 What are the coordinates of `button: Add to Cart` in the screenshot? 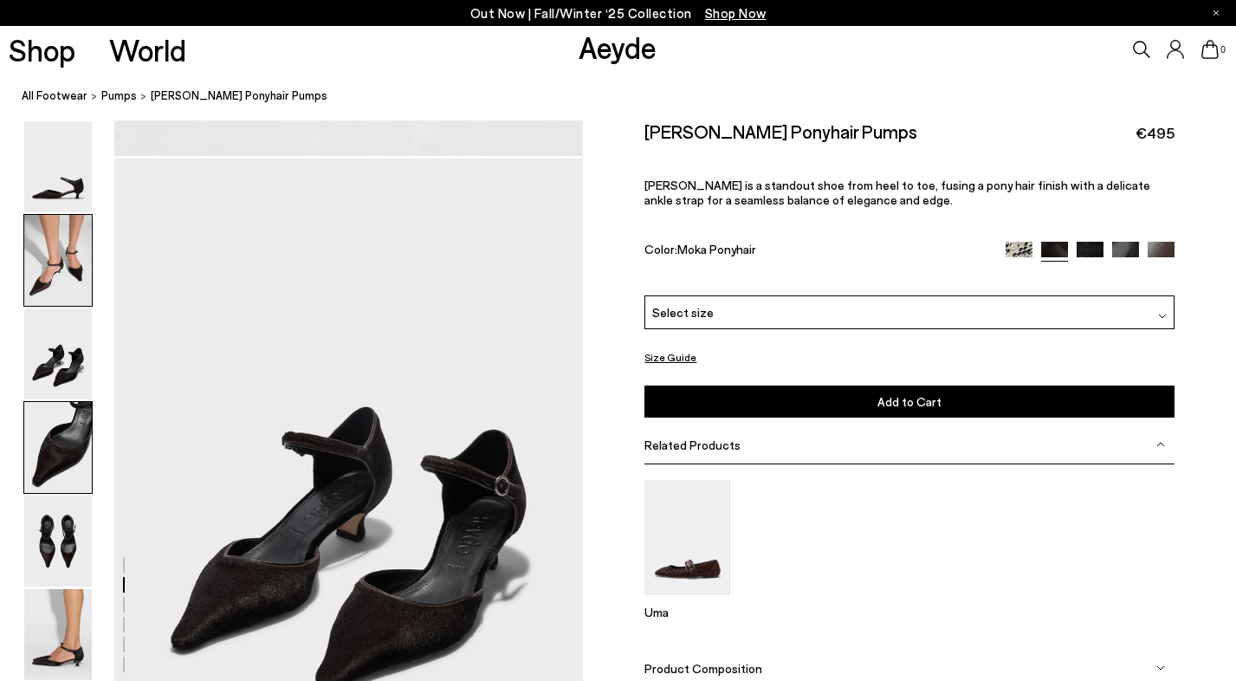 It's located at (908, 401).